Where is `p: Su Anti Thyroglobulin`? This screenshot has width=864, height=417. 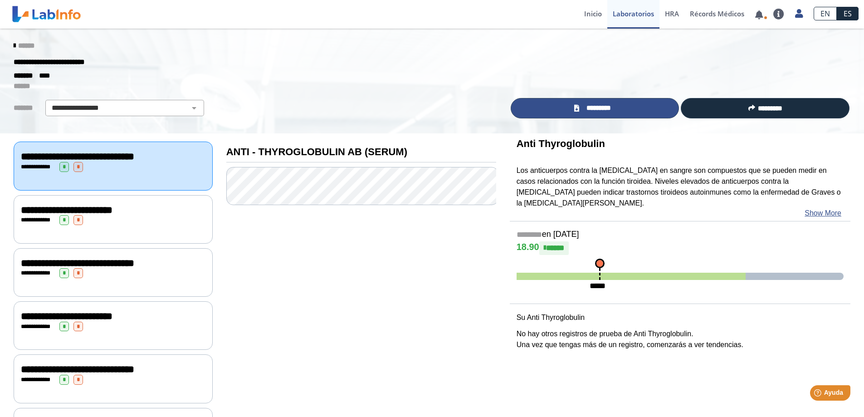 p: Su Anti Thyroglobulin is located at coordinates (680, 317).